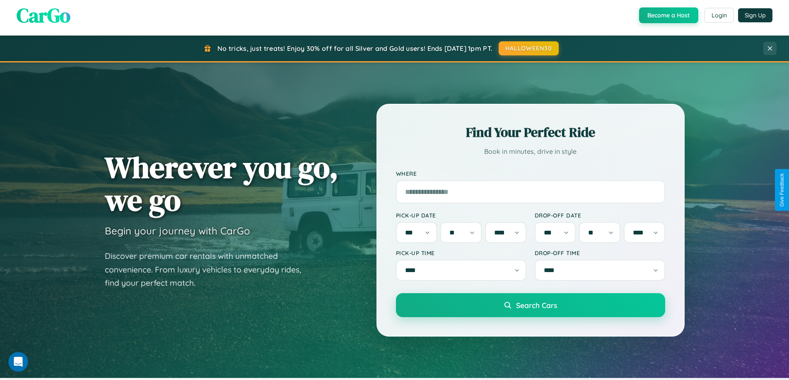 The height and width of the screenshot is (380, 789). What do you see at coordinates (530, 173) in the screenshot?
I see `label: Where` at bounding box center [530, 173].